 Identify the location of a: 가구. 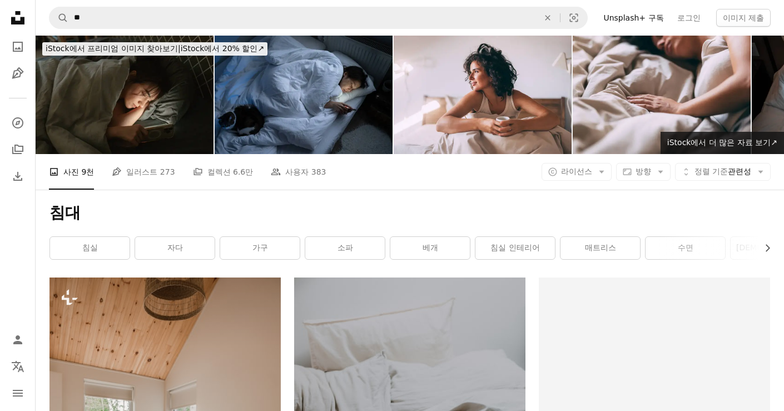
(260, 248).